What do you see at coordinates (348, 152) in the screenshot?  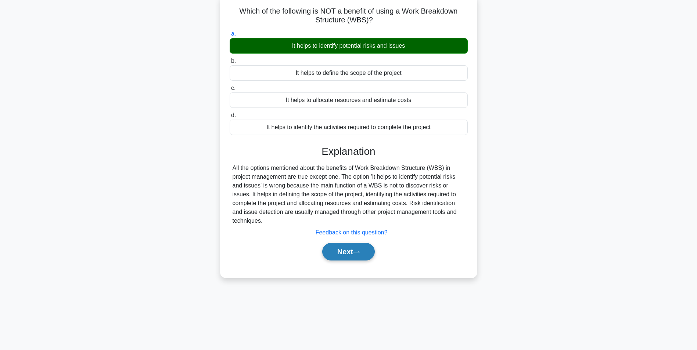 I see `h3: Explanation` at bounding box center [348, 152].